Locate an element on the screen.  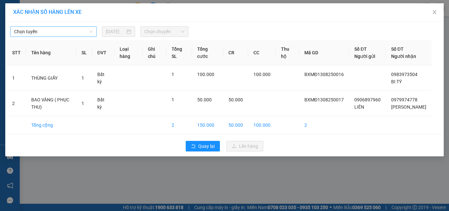
th: Loại hàng is located at coordinates (129, 53).